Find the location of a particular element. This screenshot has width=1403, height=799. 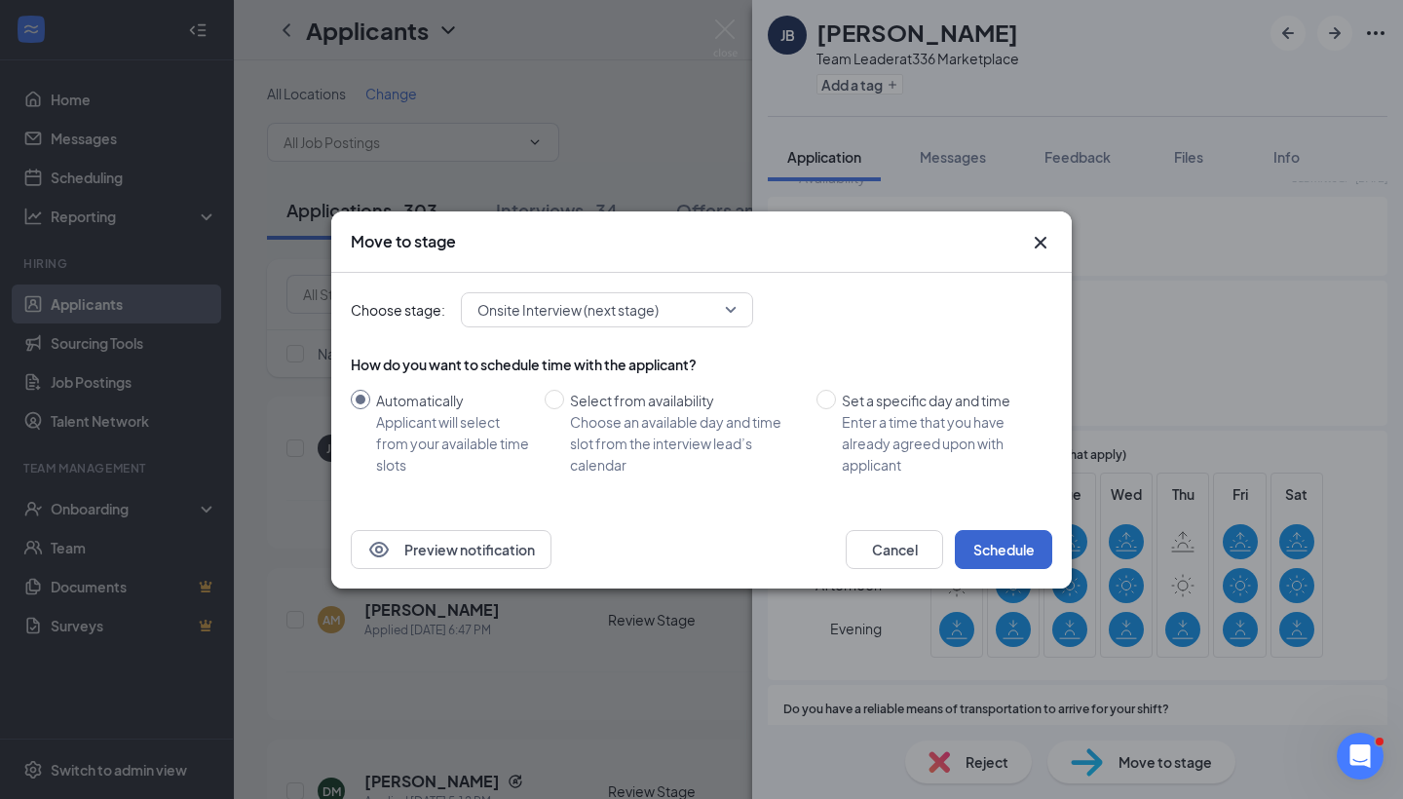

div: Applicant will select from your available time slots is located at coordinates (452, 443).